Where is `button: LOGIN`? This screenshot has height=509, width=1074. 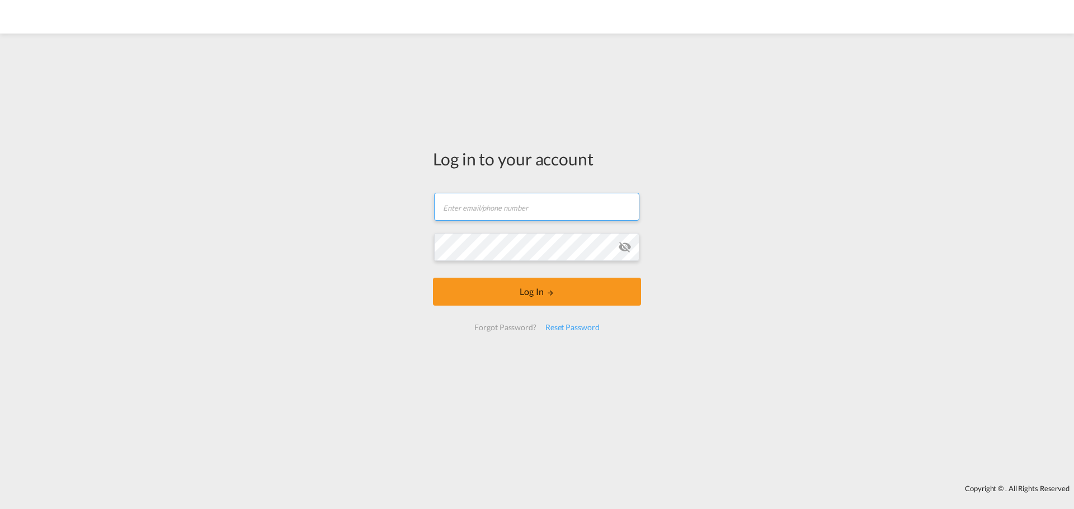 button: LOGIN is located at coordinates (537, 292).